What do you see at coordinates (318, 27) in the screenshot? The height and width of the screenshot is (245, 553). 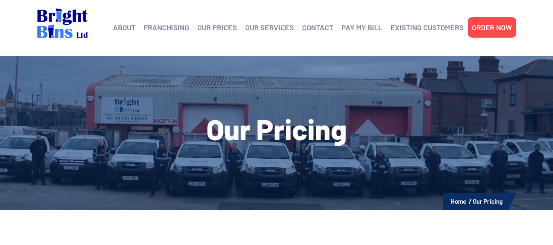 I see `a: CONTACT` at bounding box center [318, 27].